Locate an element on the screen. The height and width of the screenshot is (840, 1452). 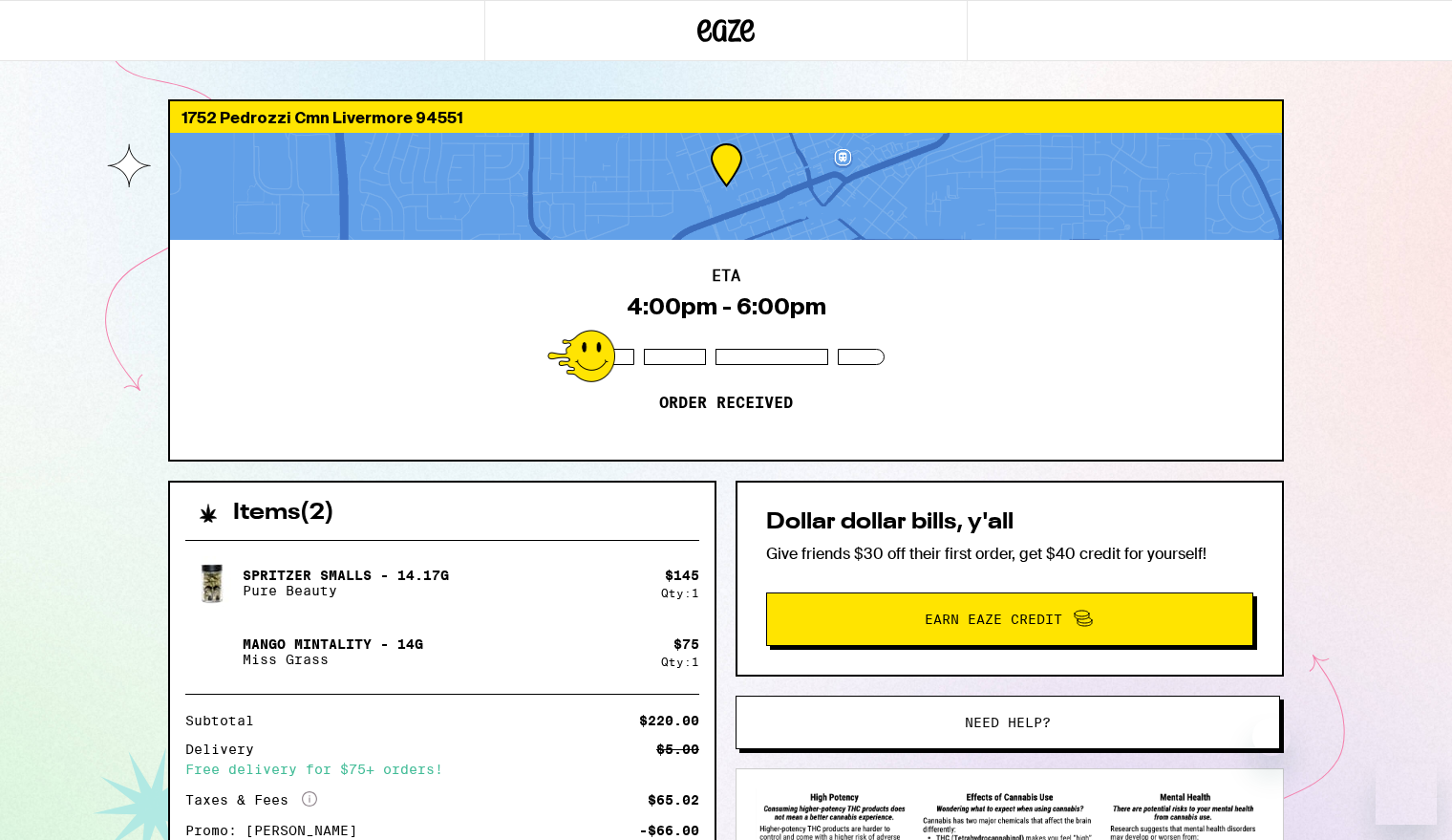
p: Mango Mintality - 14g is located at coordinates (332, 644).